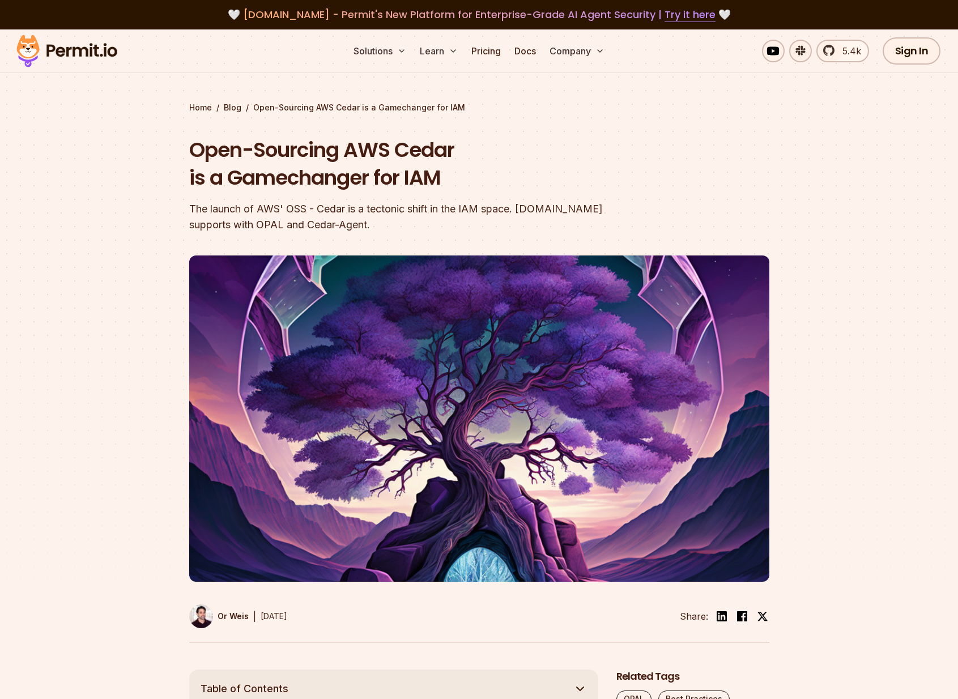 This screenshot has height=699, width=958. What do you see at coordinates (690, 15) in the screenshot?
I see `a: Try it here` at bounding box center [690, 15].